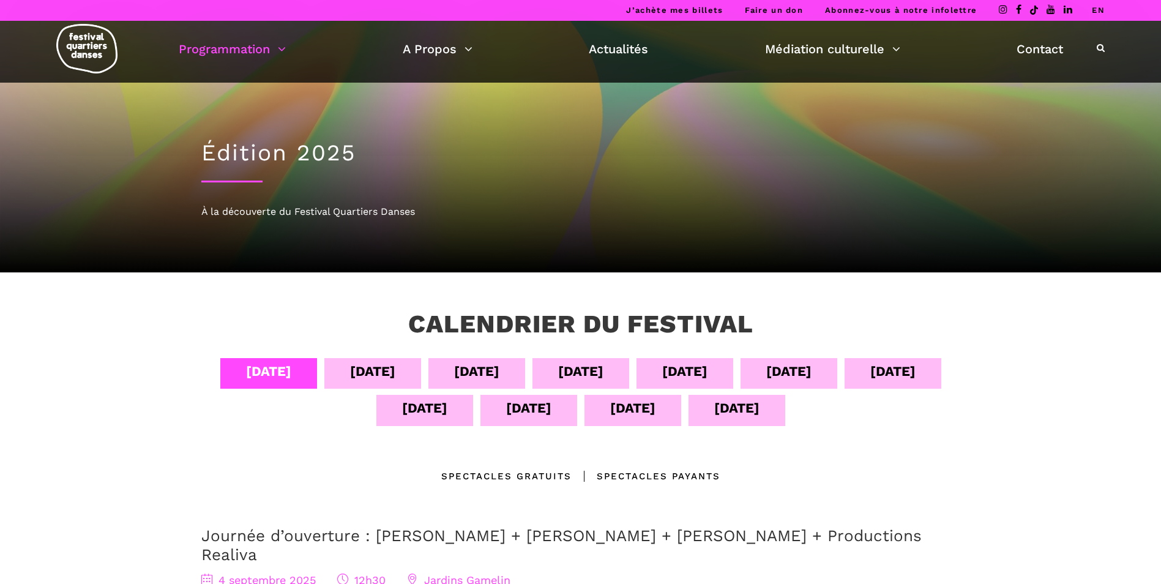 The width and height of the screenshot is (1161, 584). What do you see at coordinates (581, 212) in the screenshot?
I see `div: À la découverte du Festival Quartiers Danses` at bounding box center [581, 212].